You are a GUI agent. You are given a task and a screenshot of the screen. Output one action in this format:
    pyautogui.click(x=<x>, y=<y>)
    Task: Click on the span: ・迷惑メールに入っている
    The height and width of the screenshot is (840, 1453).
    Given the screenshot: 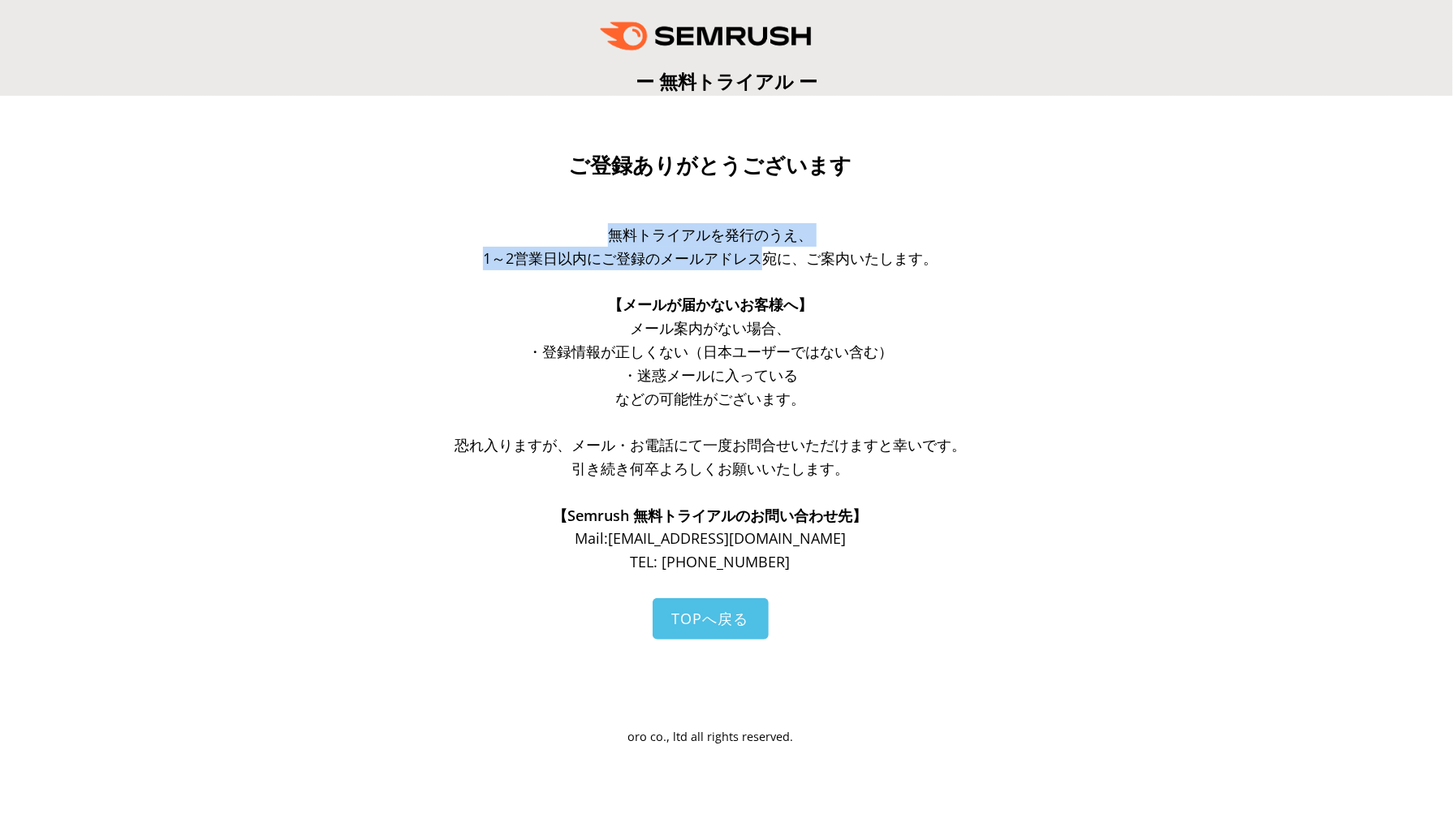 What is the action you would take?
    pyautogui.click(x=710, y=375)
    